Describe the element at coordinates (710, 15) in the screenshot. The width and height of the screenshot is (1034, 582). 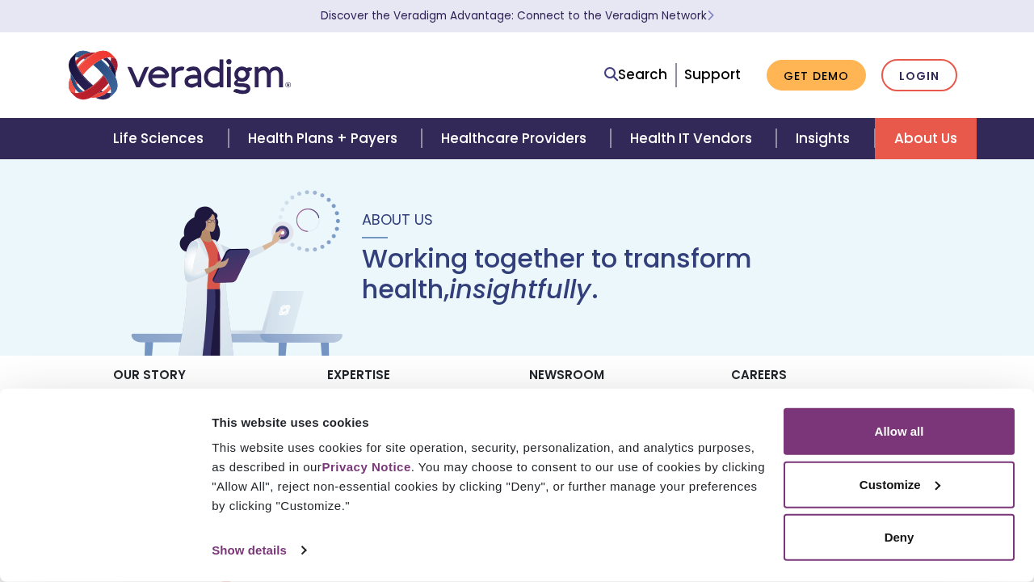
I see `span: Learn More` at that location.